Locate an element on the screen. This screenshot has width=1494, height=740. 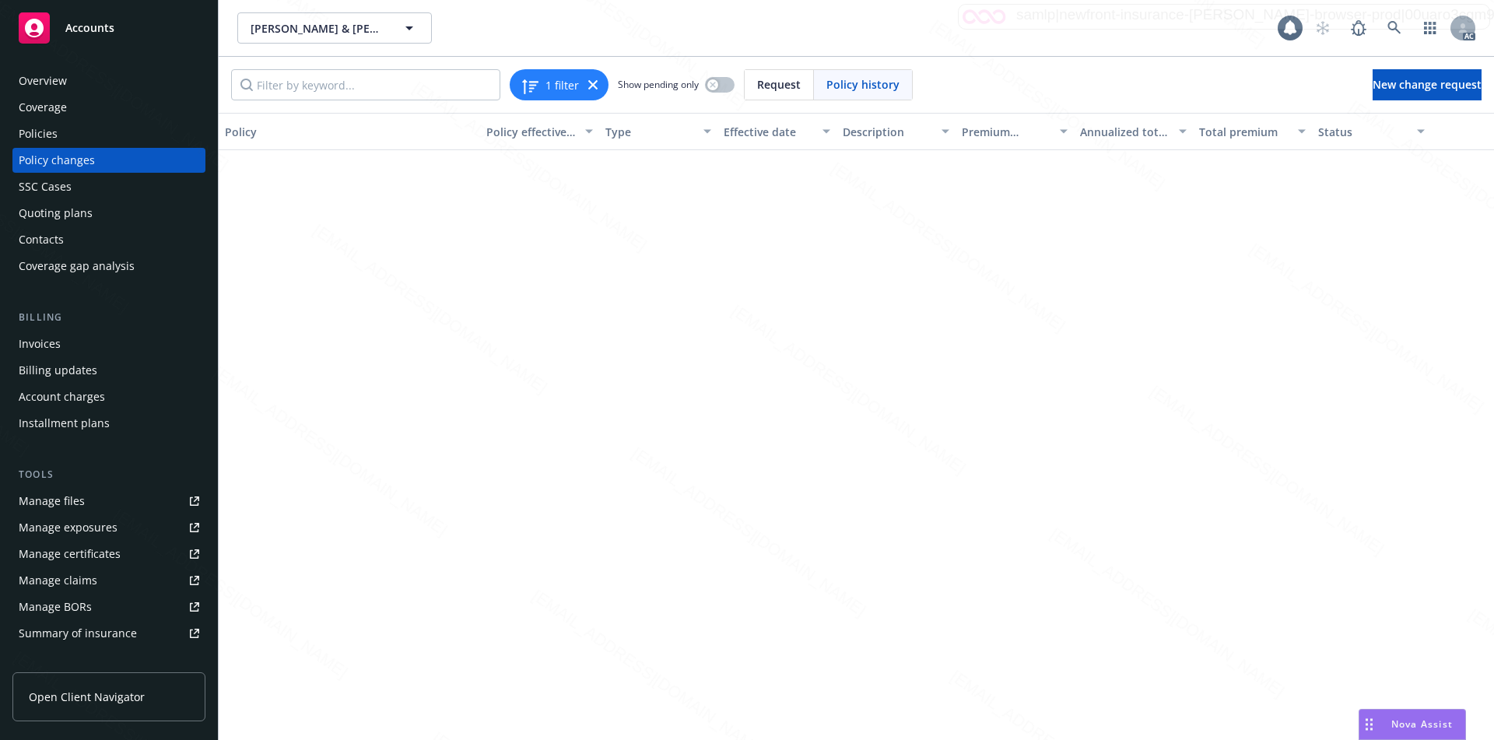
span: Accounts is located at coordinates (89, 28).